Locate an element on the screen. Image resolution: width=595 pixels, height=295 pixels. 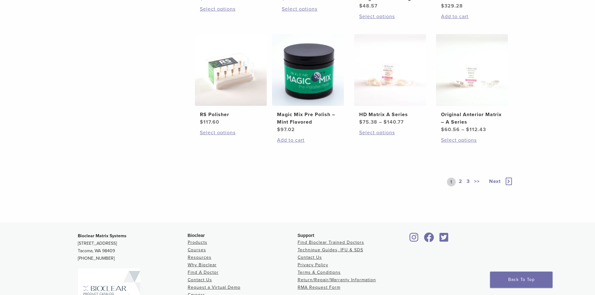
a: 1 is located at coordinates (451, 182).